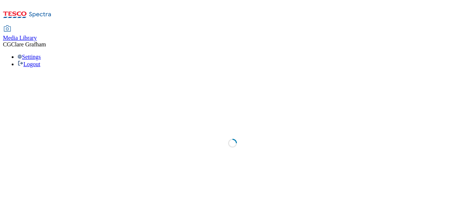 The image size is (465, 206). What do you see at coordinates (20, 38) in the screenshot?
I see `span: Media Library` at bounding box center [20, 38].